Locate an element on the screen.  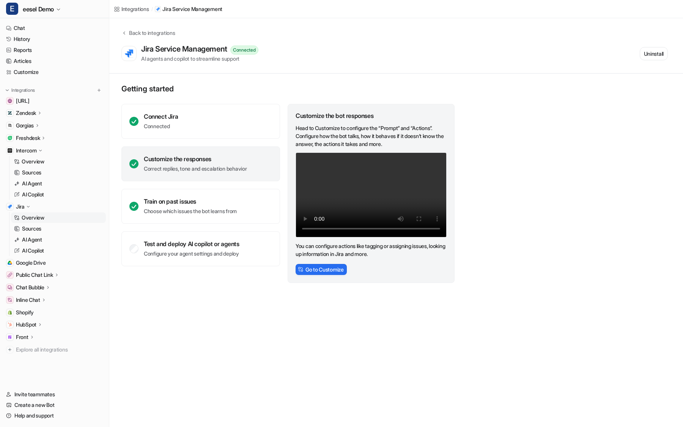
img: Inline Chat is located at coordinates (10, 300).